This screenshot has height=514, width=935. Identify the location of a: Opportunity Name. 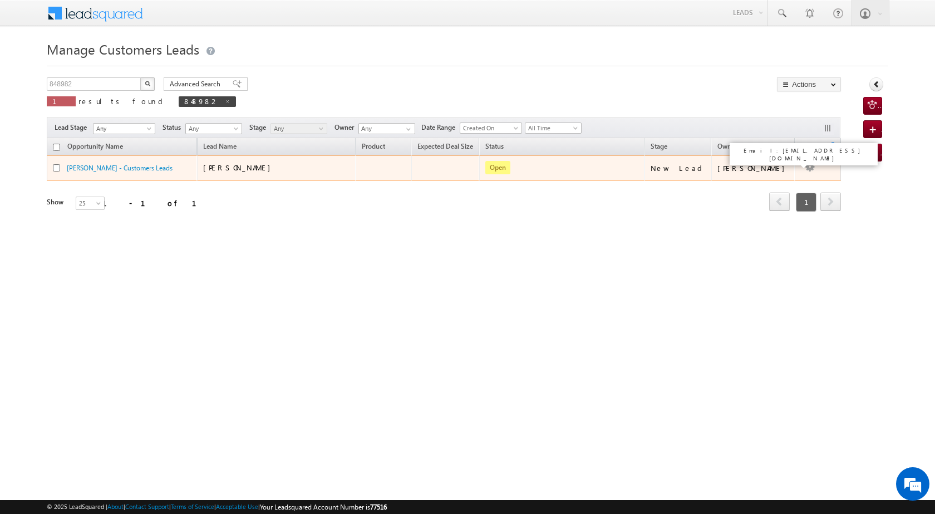
(95, 147).